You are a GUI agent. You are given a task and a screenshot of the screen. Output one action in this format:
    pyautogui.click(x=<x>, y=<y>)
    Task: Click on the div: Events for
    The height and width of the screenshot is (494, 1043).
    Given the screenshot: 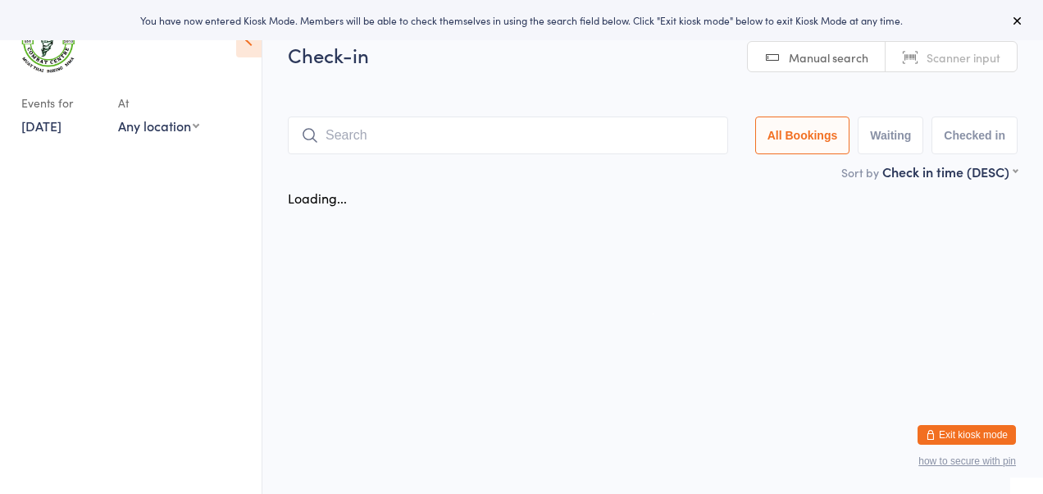 What is the action you would take?
    pyautogui.click(x=62, y=103)
    